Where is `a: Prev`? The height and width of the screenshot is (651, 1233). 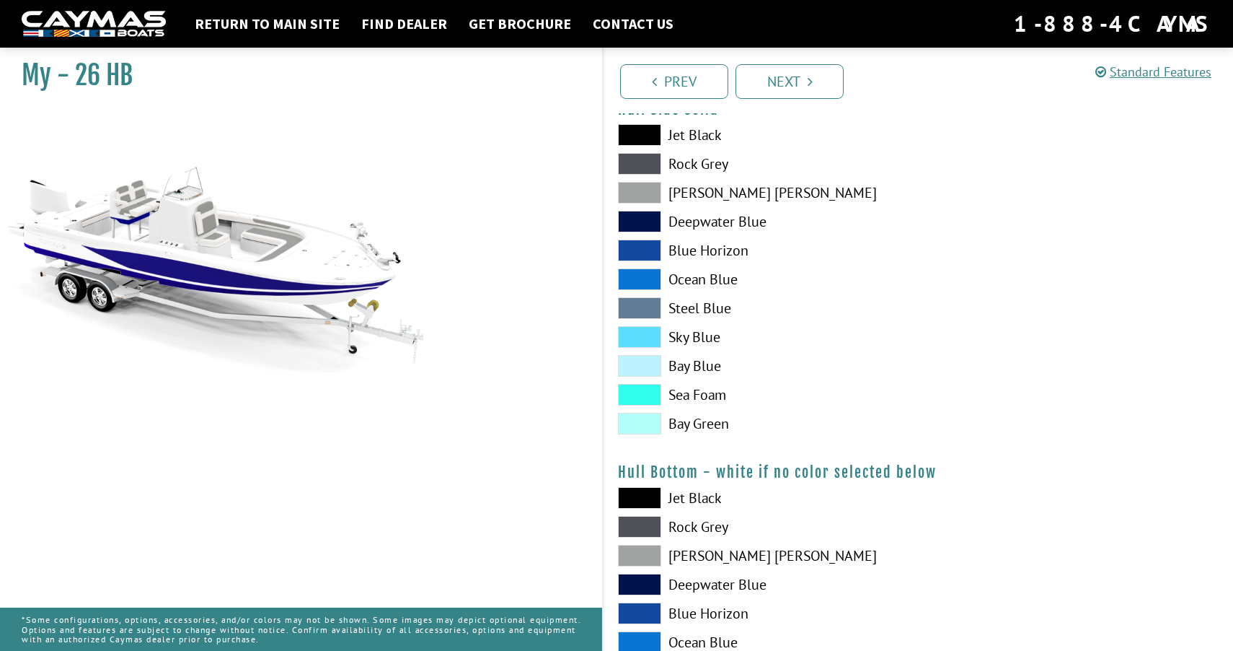
a: Prev is located at coordinates (674, 82).